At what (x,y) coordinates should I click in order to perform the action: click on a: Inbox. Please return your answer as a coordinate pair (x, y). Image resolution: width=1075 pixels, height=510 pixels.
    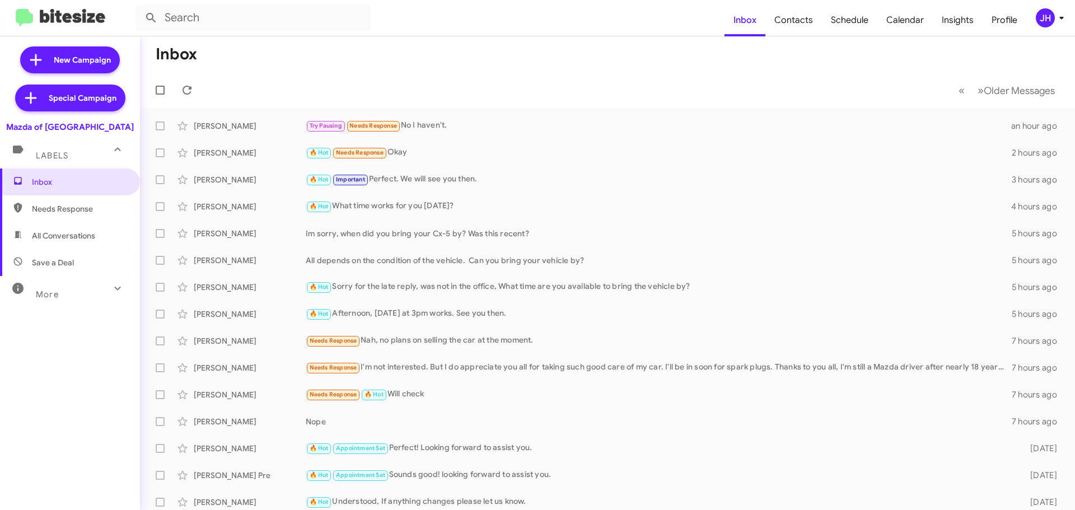
    Looking at the image, I should click on (745, 20).